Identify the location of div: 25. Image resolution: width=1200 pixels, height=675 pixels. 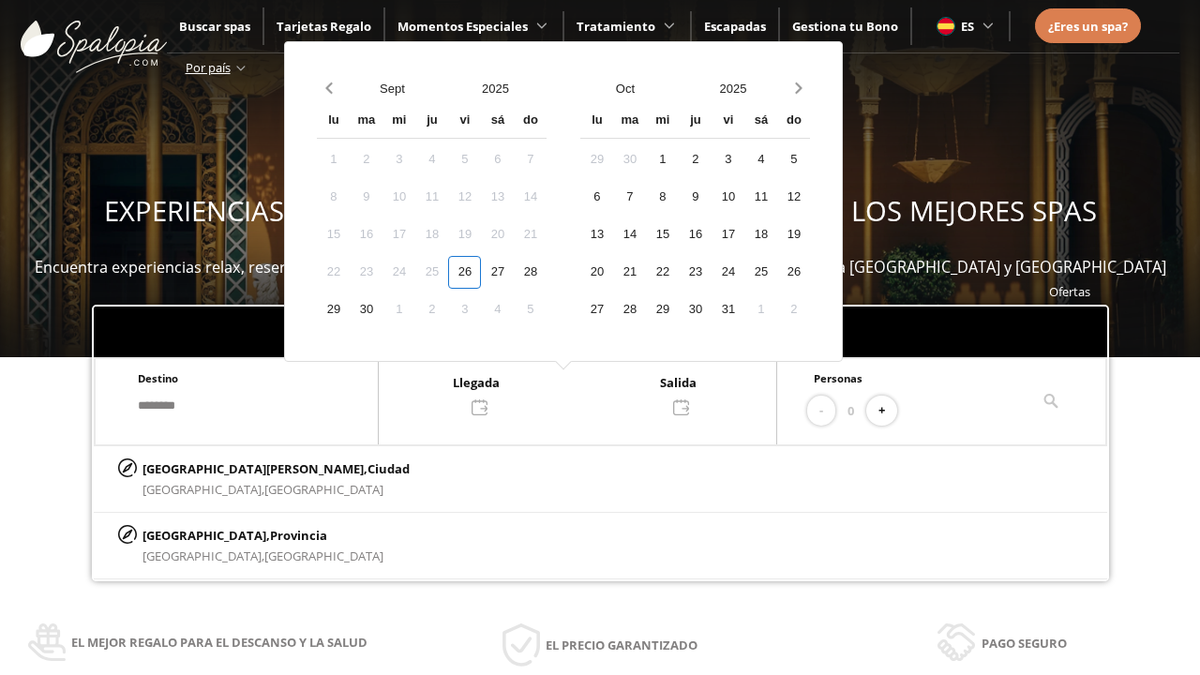
(761, 272).